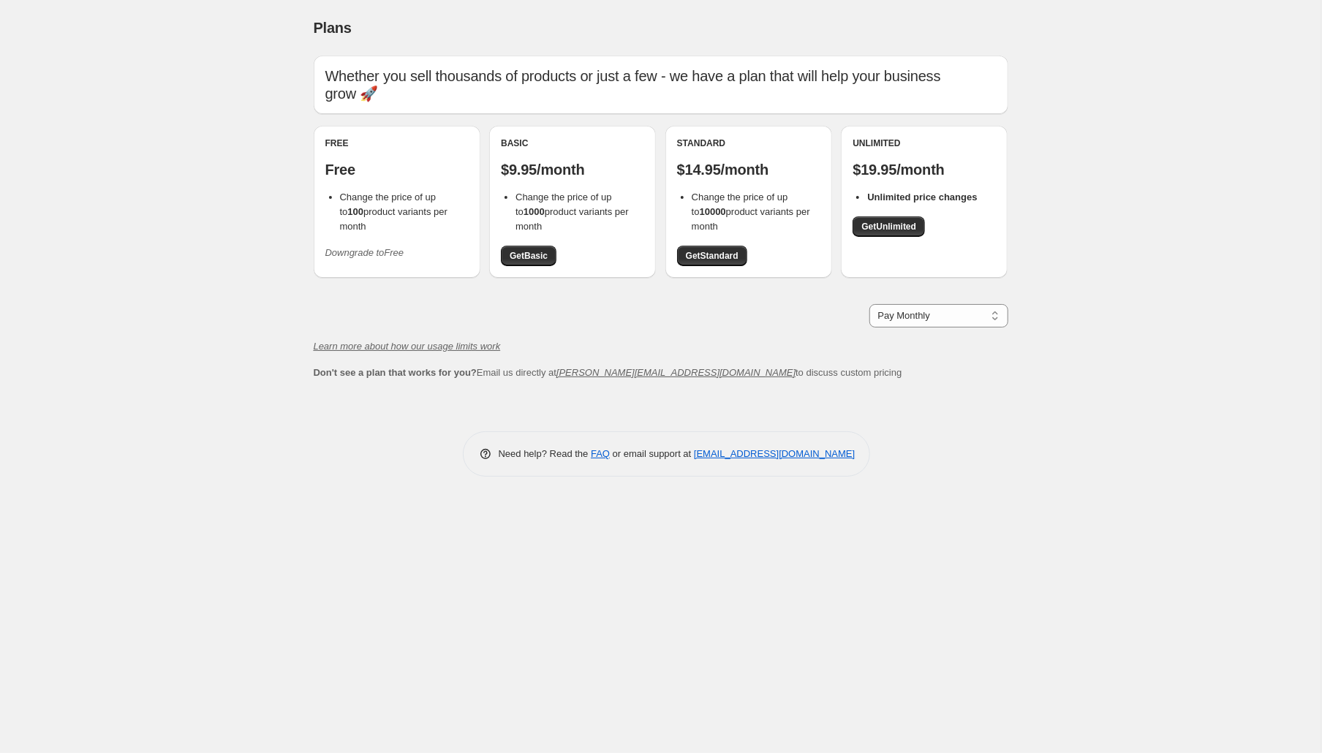 The image size is (1322, 753). What do you see at coordinates (924, 143) in the screenshot?
I see `div: Unlimited` at bounding box center [924, 143].